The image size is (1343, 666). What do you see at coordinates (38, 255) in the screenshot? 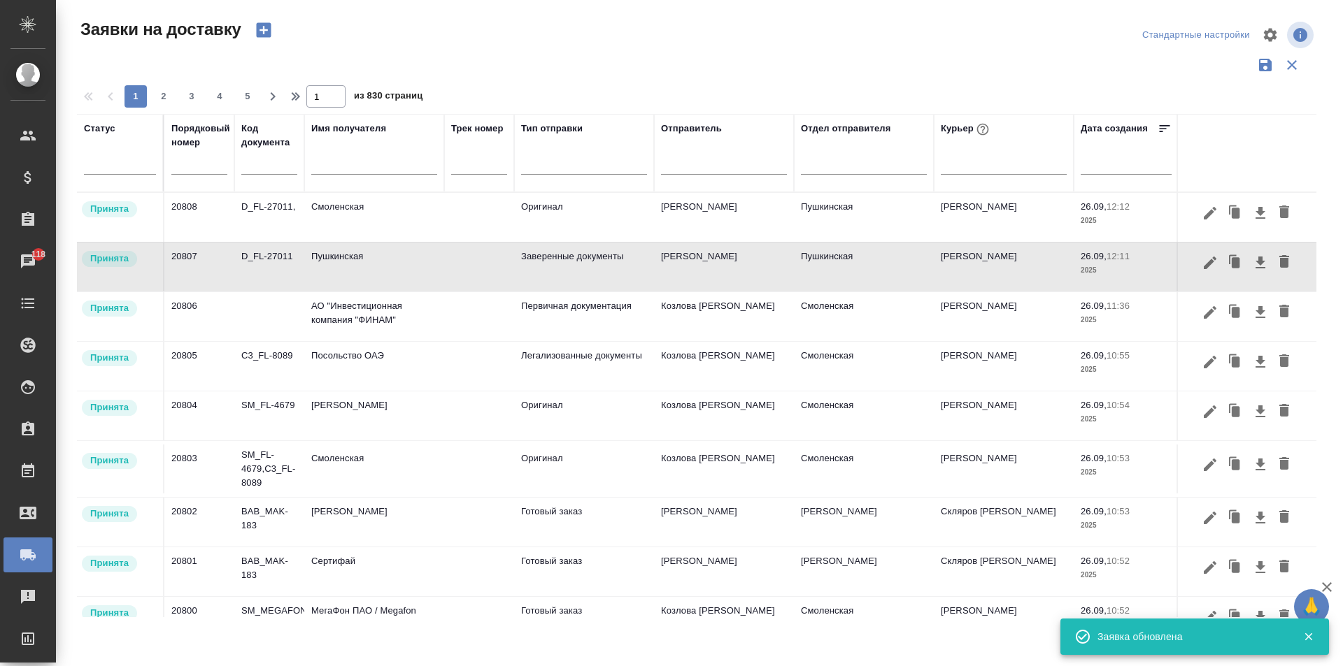
I see `span: 118` at bounding box center [38, 255].